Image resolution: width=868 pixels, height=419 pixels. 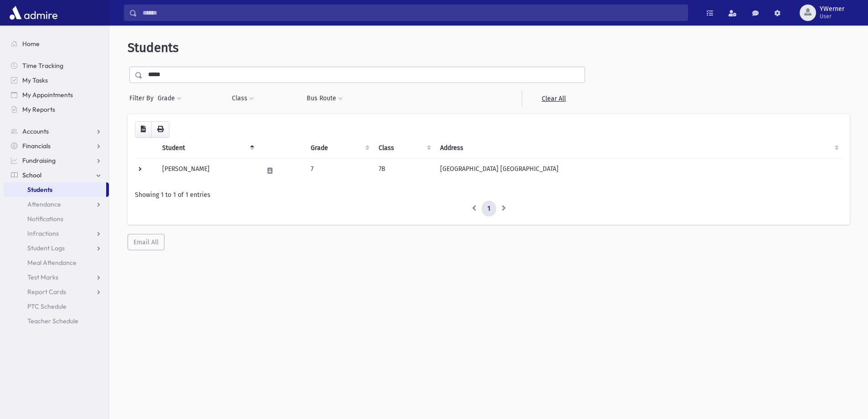 I want to click on a: My Appointments, so click(x=56, y=95).